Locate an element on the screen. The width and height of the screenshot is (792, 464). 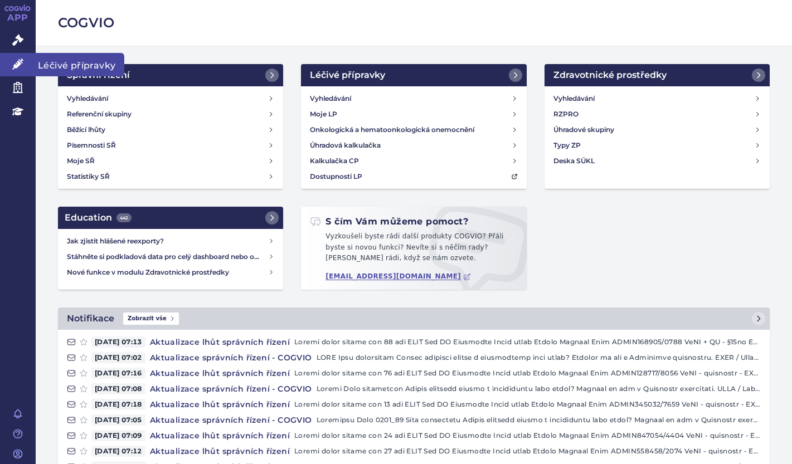
h4: RZPRO is located at coordinates (566, 114).